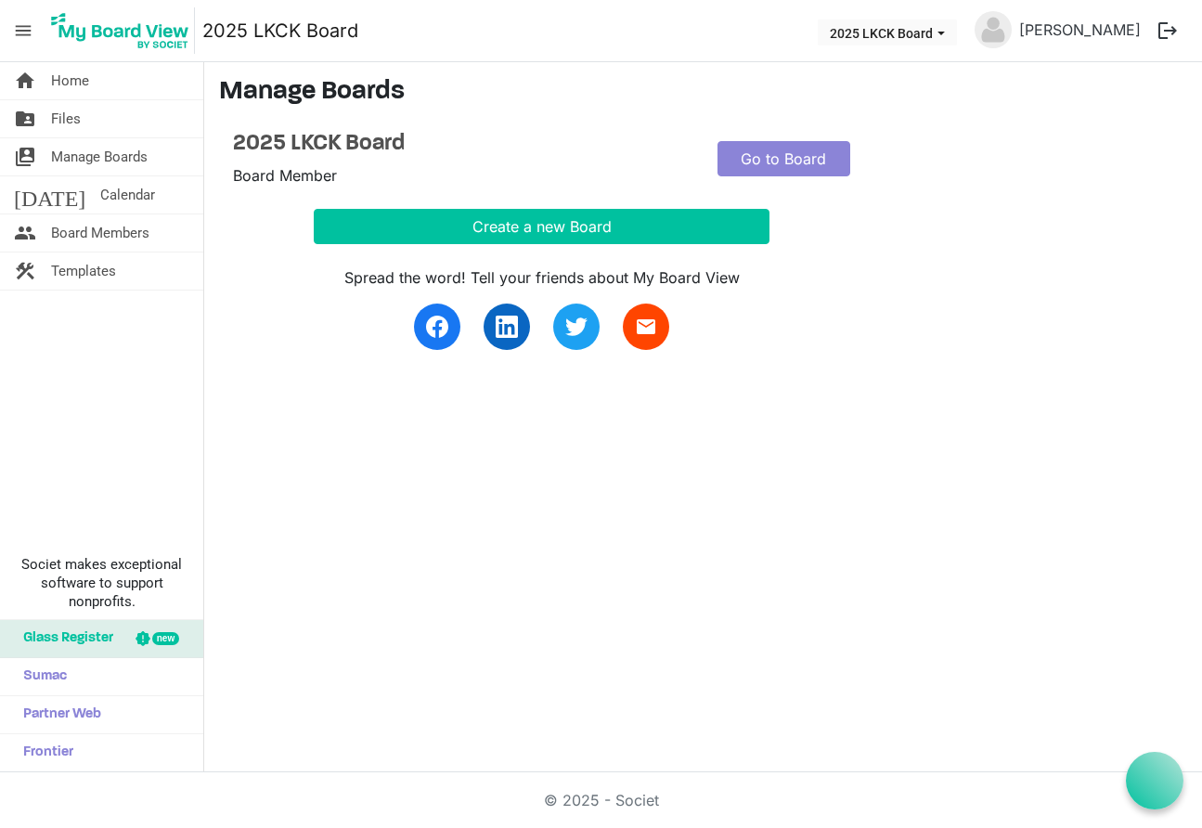  What do you see at coordinates (461, 144) in the screenshot?
I see `h4: 2025 LKCK Board` at bounding box center [461, 144].